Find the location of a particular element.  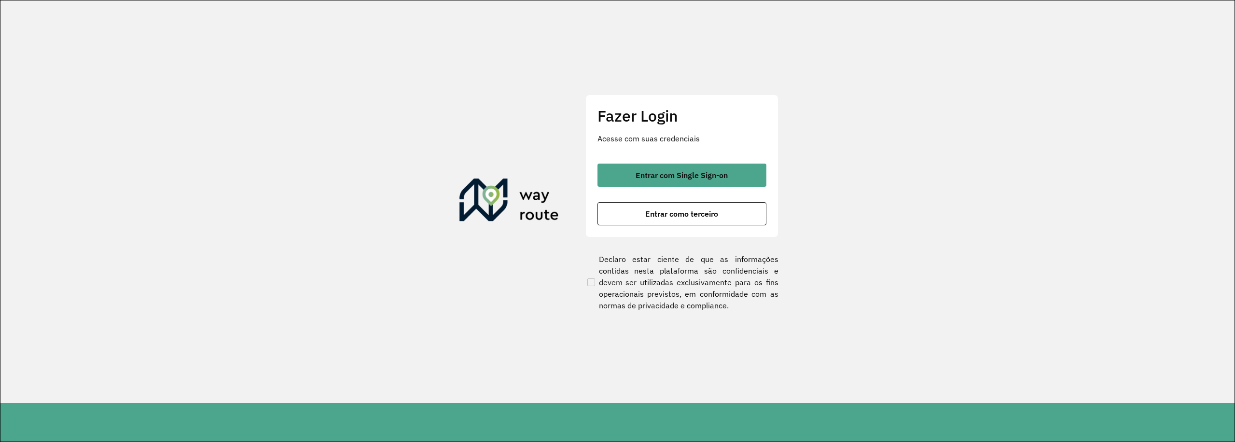

label: Declaro estar ciente de que as informações contidas nesta plataforma são confidenciais e devem se... is located at coordinates (682, 282).